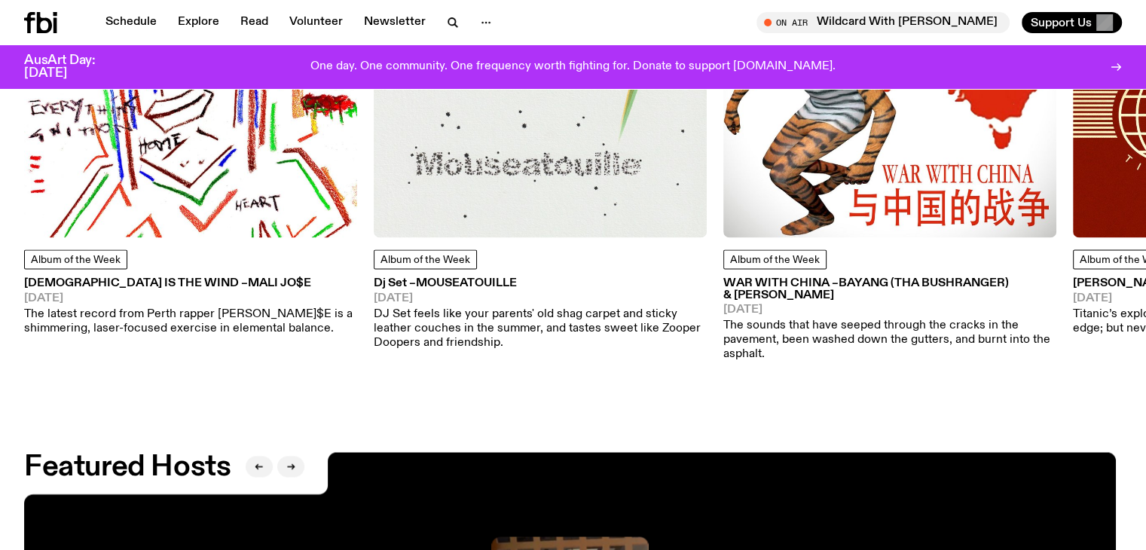 This screenshot has width=1146, height=550. I want to click on p: DJ Set feels like your parents' old shag carpet and sticky leather couches in the summer, and tas..., so click(540, 329).